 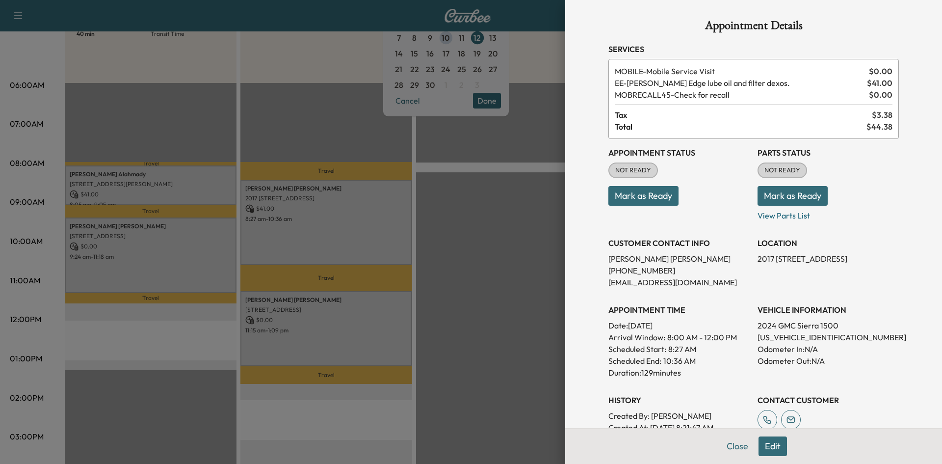 I want to click on p: Scheduled Start:, so click(x=637, y=349).